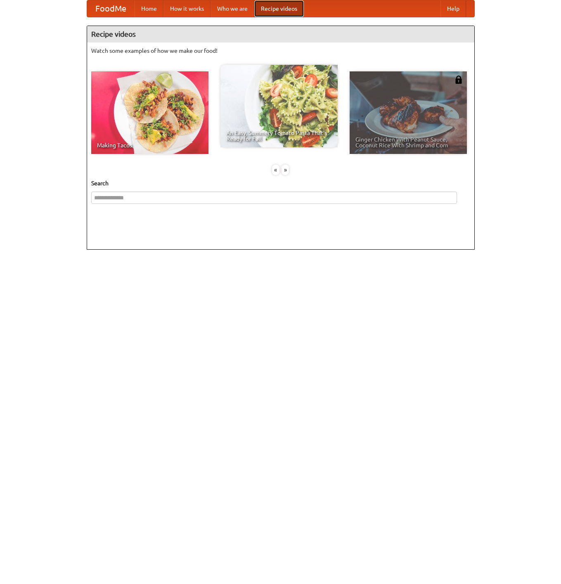  I want to click on img: 483408.png, so click(458, 80).